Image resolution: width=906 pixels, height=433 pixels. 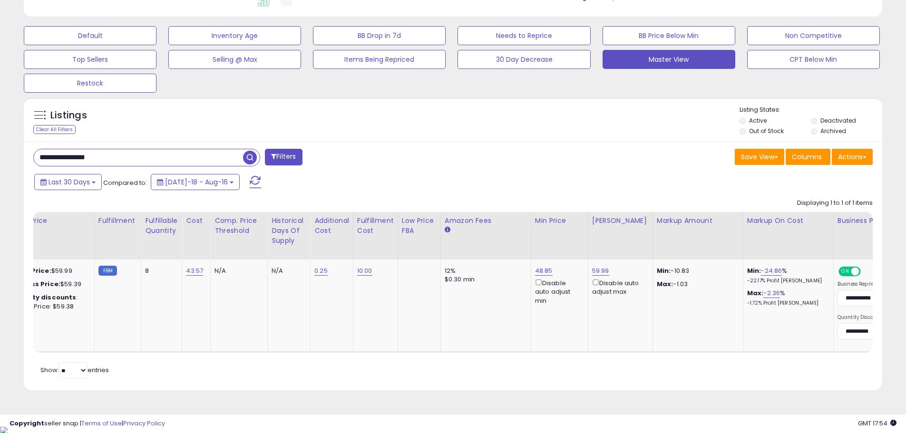 What do you see at coordinates (87, 424) in the screenshot?
I see `div: seller snap | |` at bounding box center [87, 424].